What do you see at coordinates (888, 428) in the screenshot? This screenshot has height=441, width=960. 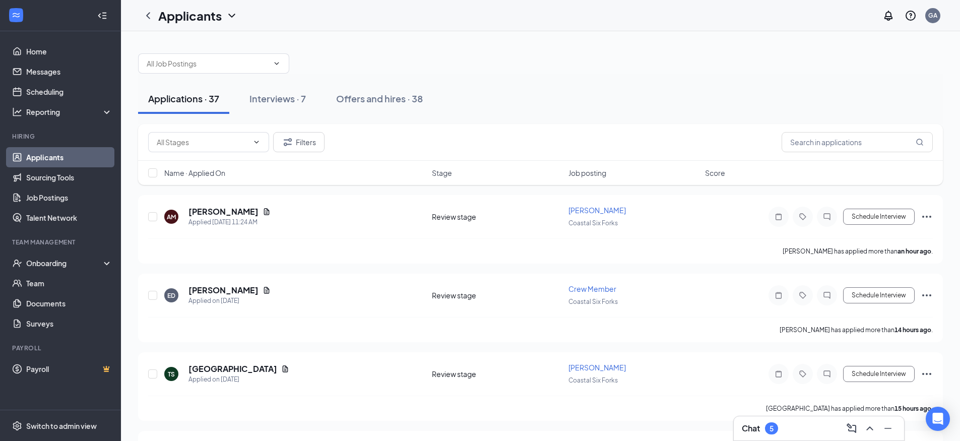 I see `svg: Minimize` at bounding box center [888, 428].